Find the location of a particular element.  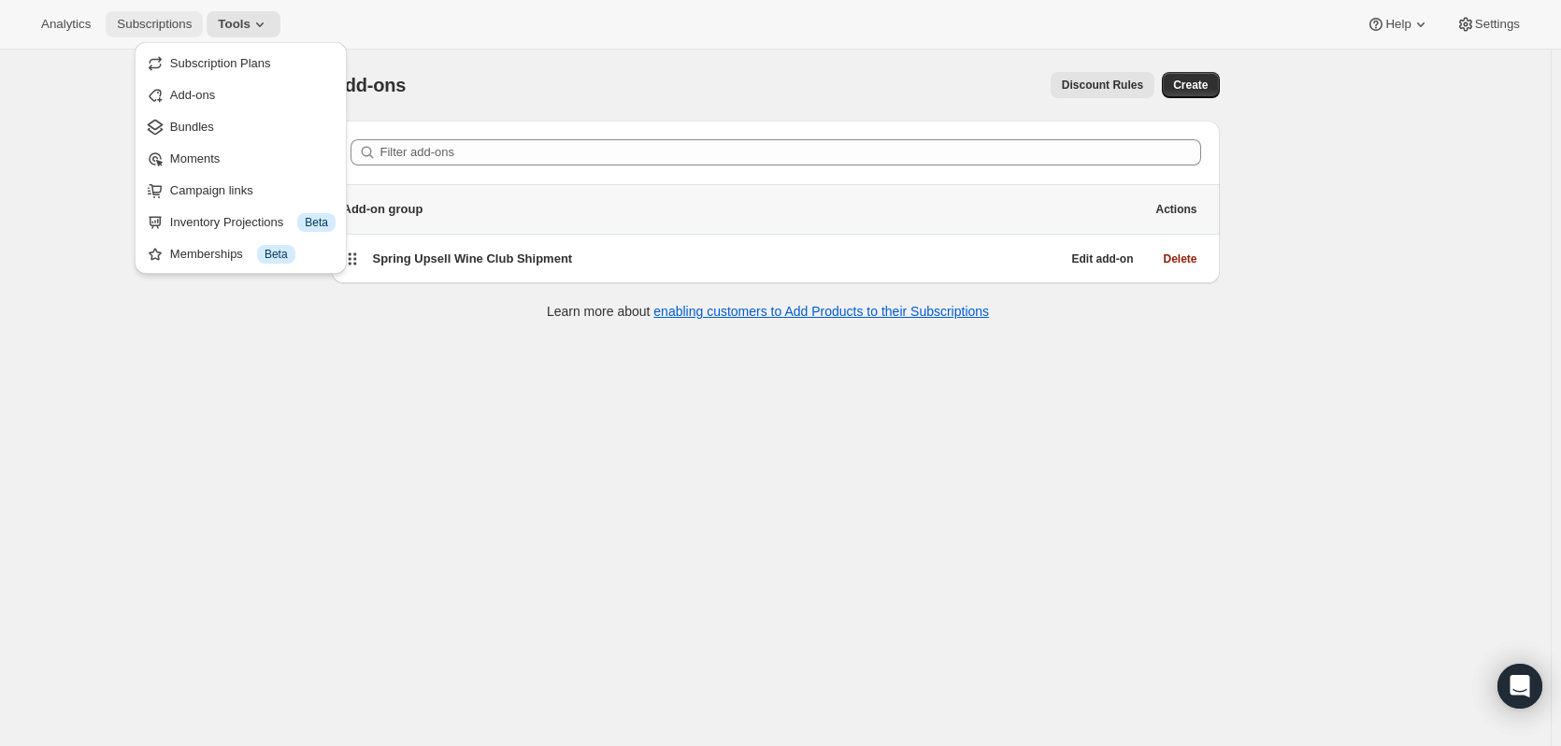

button: Delete is located at coordinates (1180, 259).